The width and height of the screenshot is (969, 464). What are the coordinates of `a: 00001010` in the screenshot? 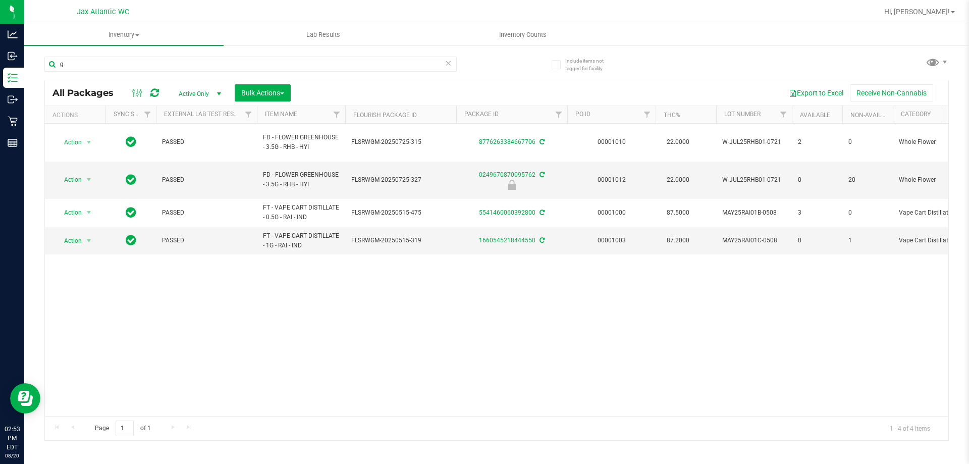 It's located at (611, 142).